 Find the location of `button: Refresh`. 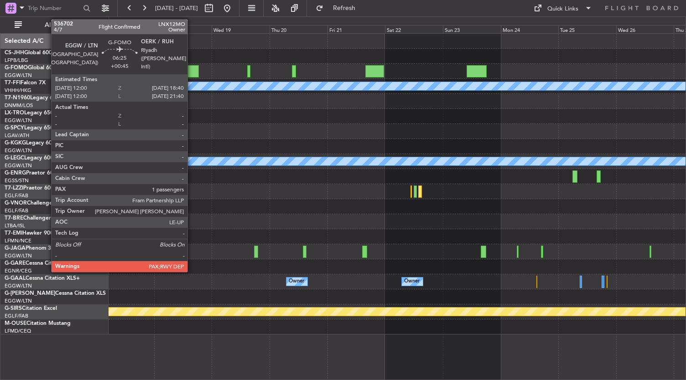

button: Refresh is located at coordinates (339, 8).